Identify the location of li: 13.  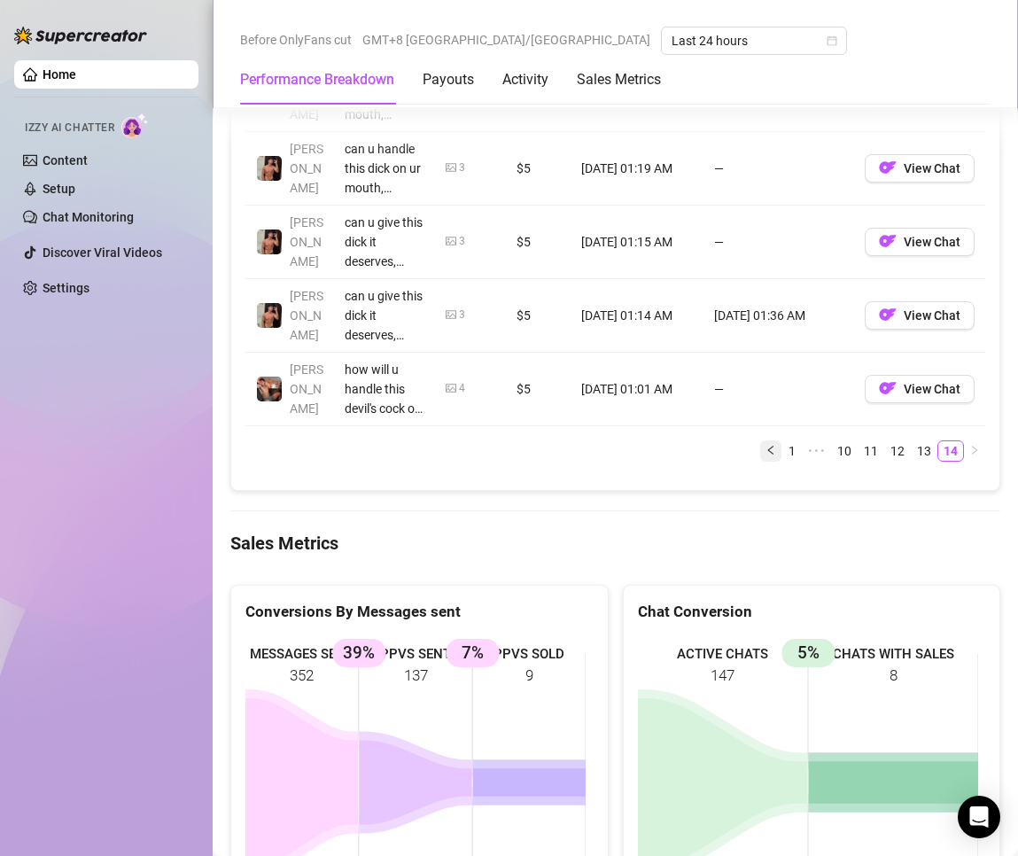
(924, 451).